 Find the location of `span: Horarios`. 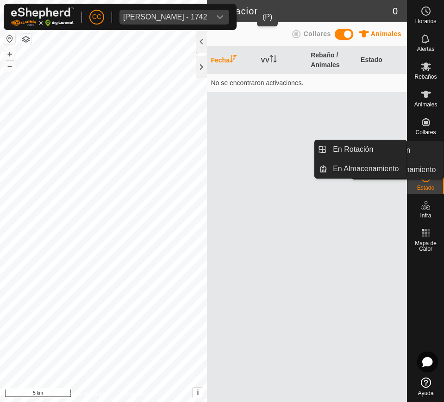

span: Horarios is located at coordinates (425, 21).